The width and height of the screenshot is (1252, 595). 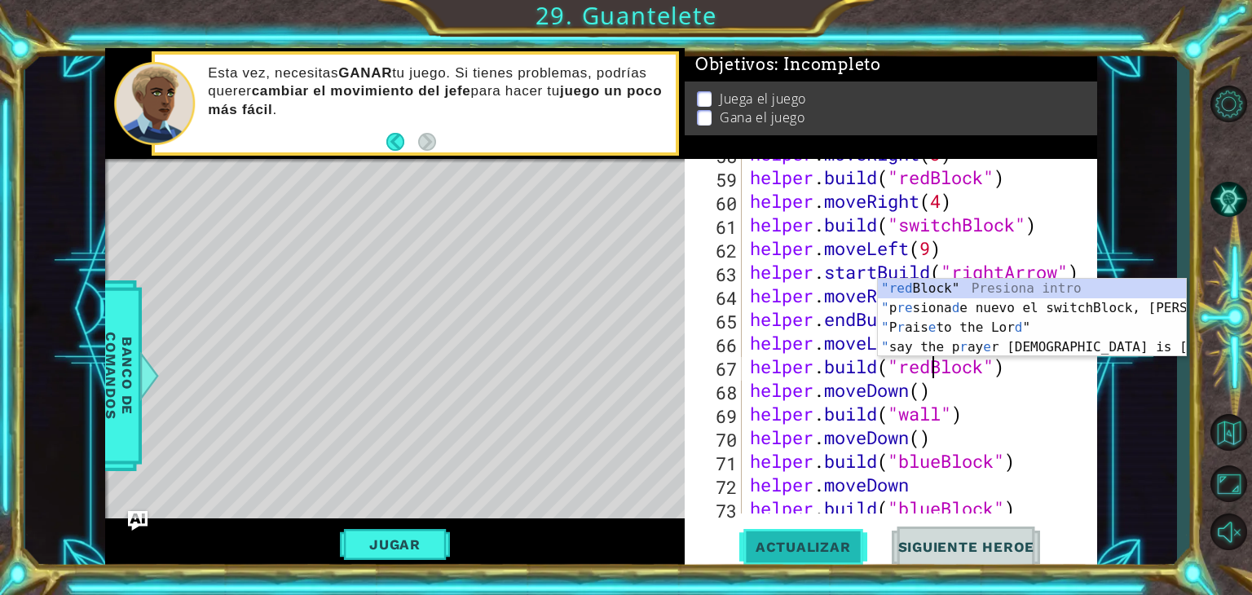 What do you see at coordinates (402, 142) in the screenshot?
I see `button: Back` at bounding box center [402, 142].